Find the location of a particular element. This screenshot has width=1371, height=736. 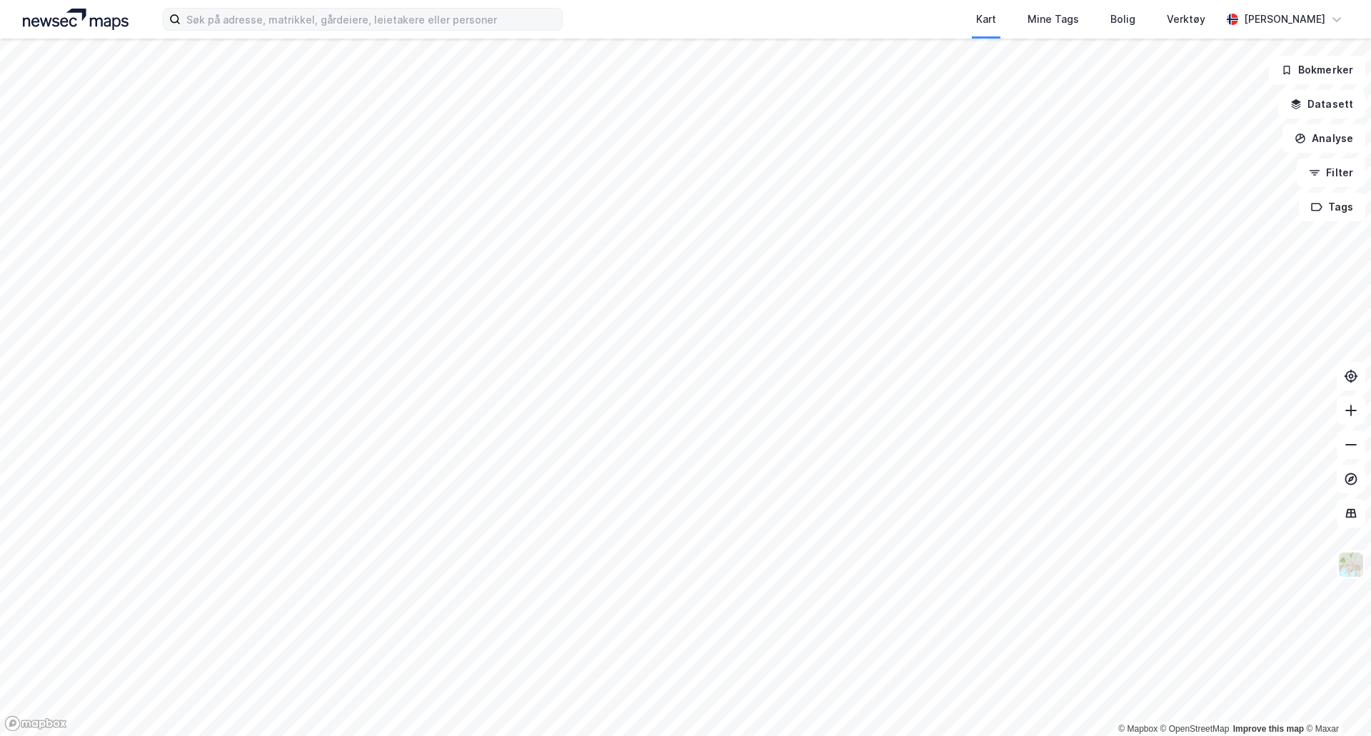

a: Mapbox homepage is located at coordinates (36, 723).